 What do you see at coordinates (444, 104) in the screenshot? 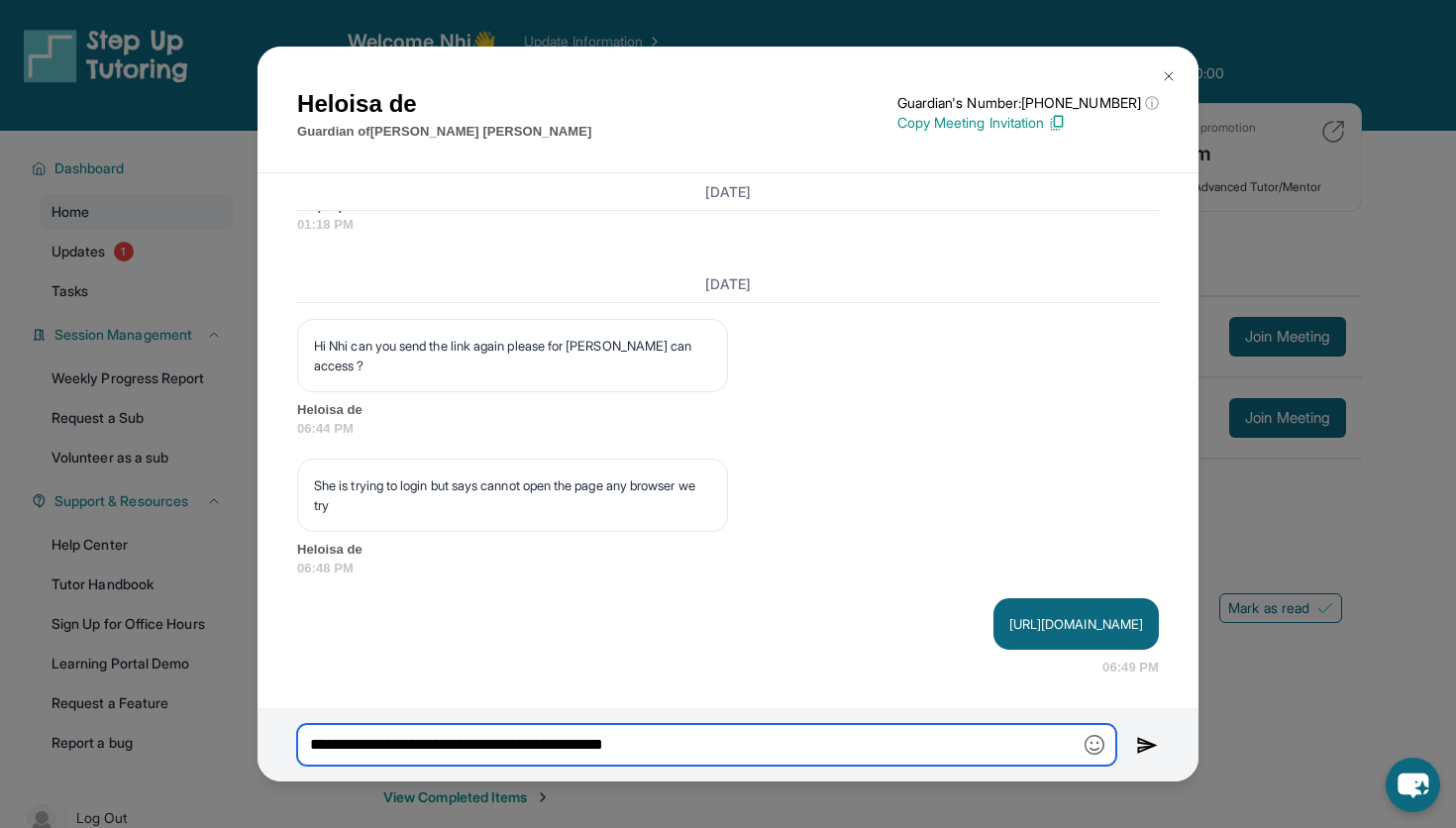
I see `h1: Heloisa de` at bounding box center [444, 104].